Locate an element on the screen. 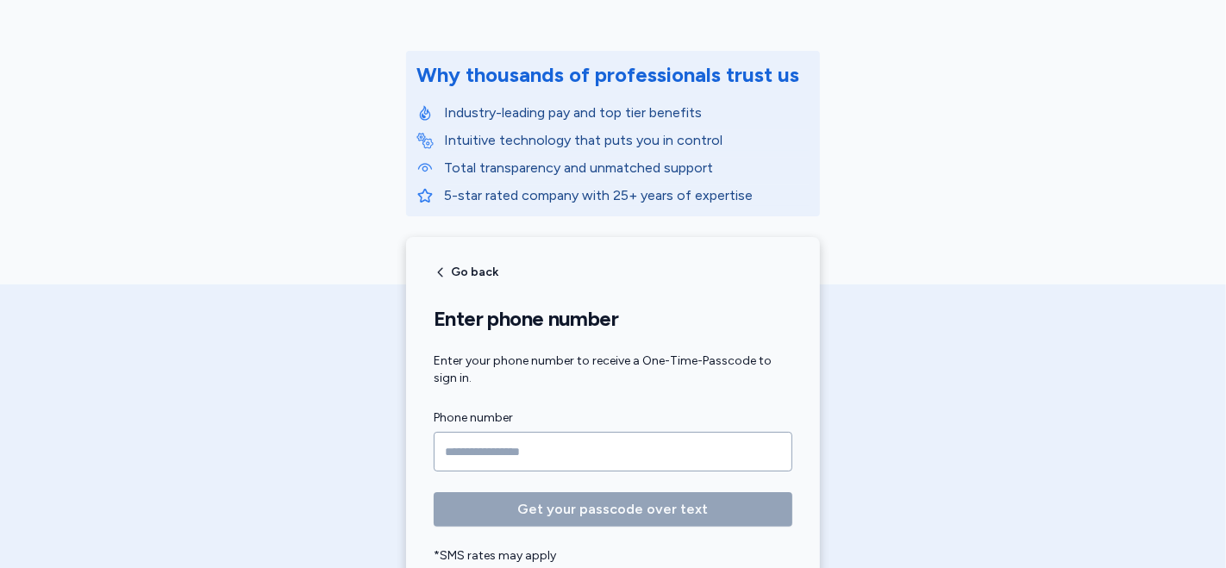 Image resolution: width=1226 pixels, height=568 pixels. h1: Enter phone number is located at coordinates (613, 319).